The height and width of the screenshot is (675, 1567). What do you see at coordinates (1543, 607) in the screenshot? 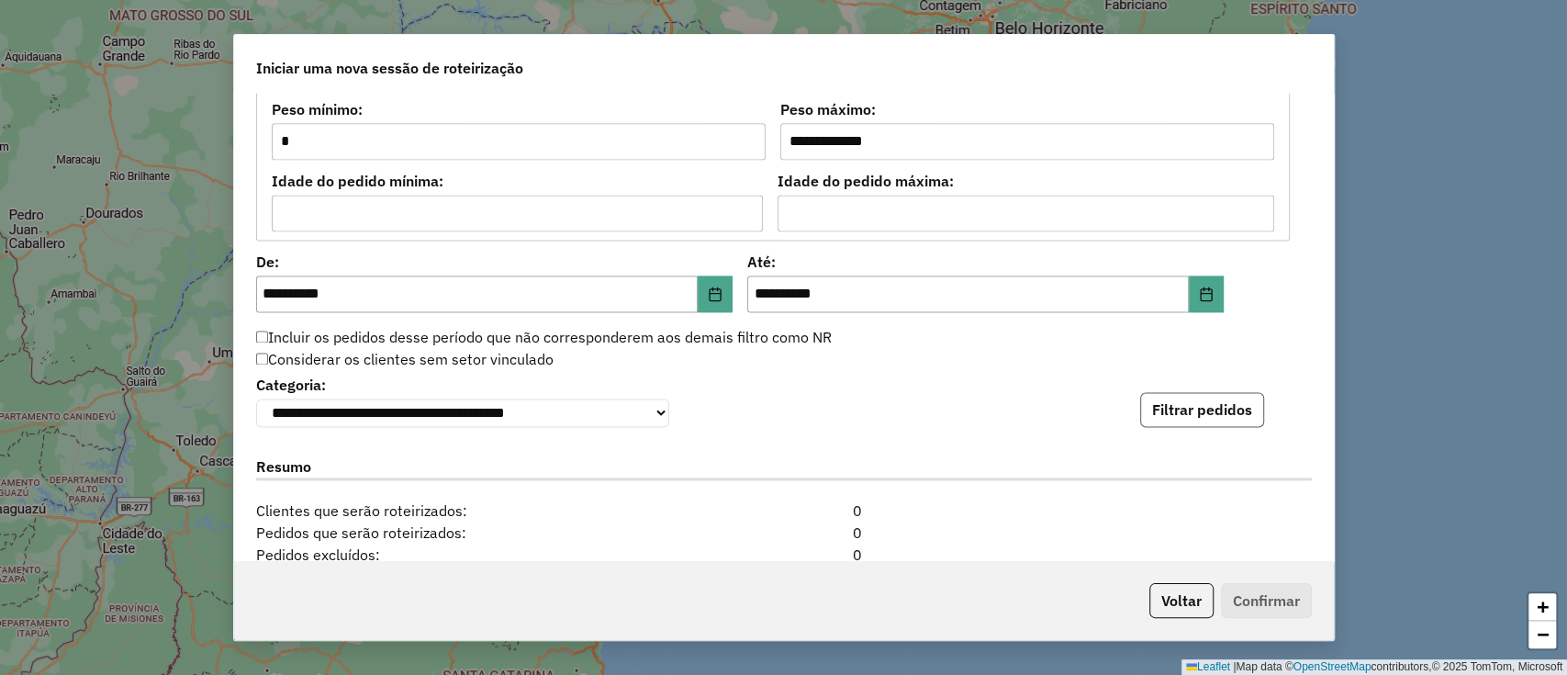
I see `a: Zoom in` at bounding box center [1543, 607].